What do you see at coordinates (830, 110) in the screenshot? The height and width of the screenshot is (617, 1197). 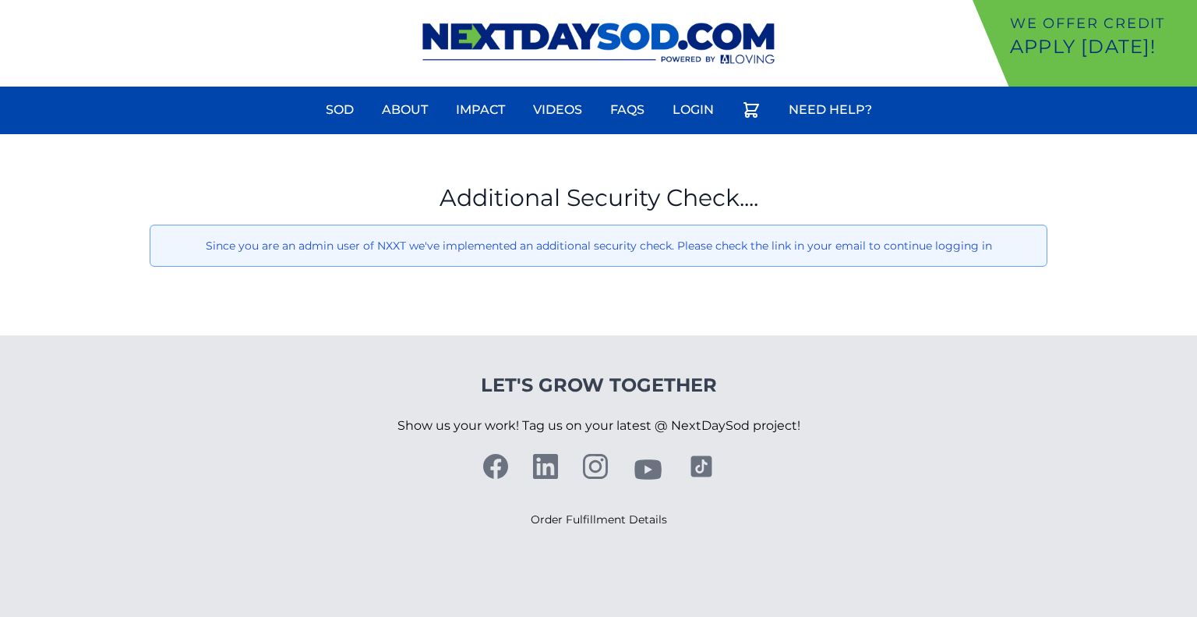 I see `a: Need Help?` at bounding box center [830, 110].